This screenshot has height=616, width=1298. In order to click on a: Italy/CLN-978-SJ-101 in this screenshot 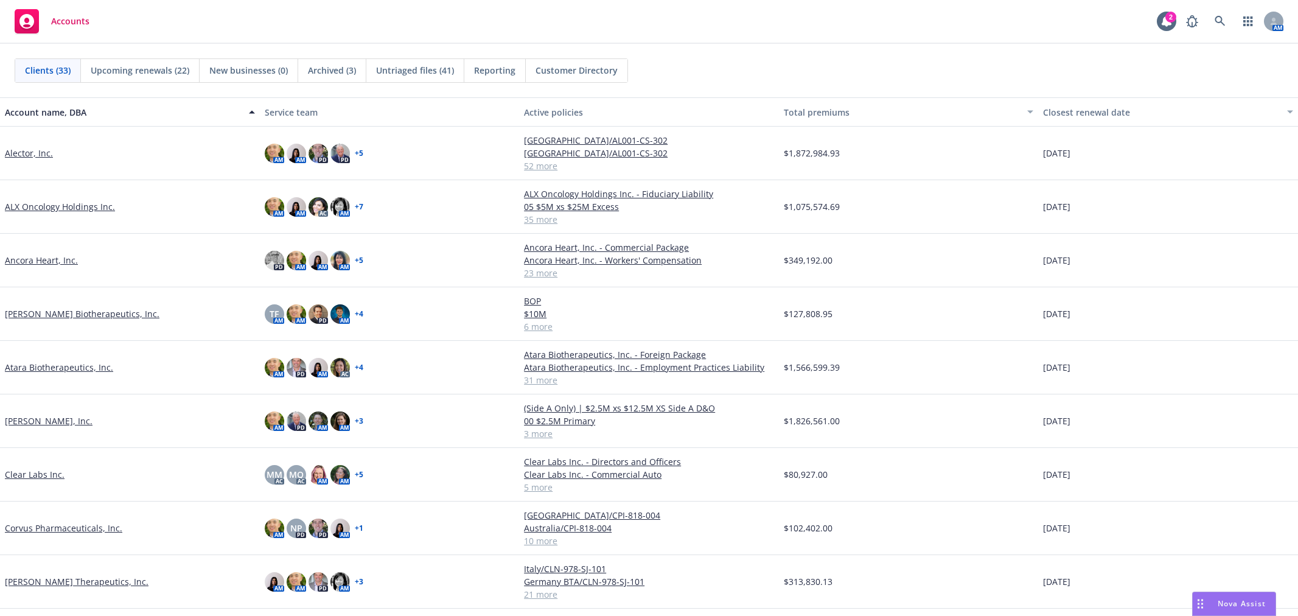, I will do `click(649, 568)`.